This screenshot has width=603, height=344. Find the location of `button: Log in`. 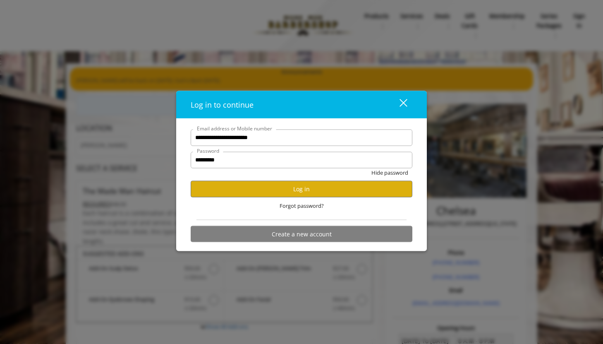

button: Log in is located at coordinates (301, 189).